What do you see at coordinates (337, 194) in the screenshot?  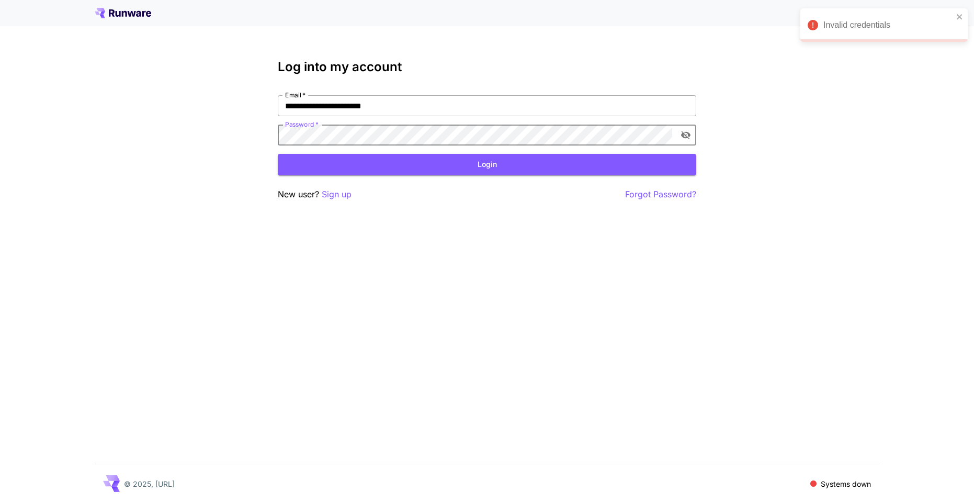 I see `p: Sign up` at bounding box center [337, 194].